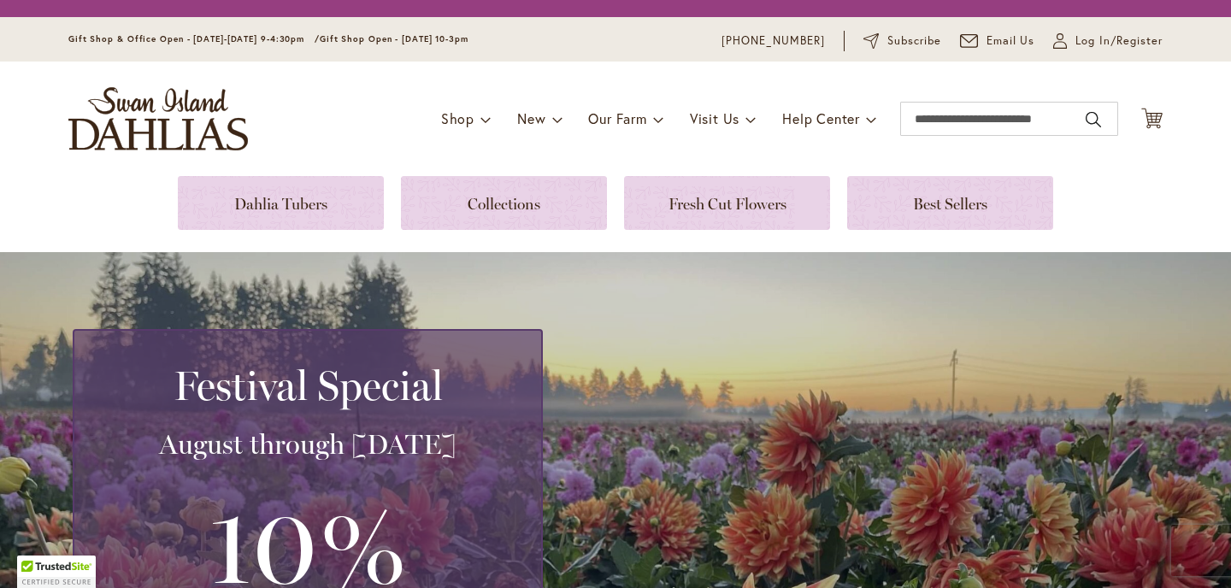 This screenshot has width=1231, height=588. What do you see at coordinates (914, 41) in the screenshot?
I see `span: Subscribe` at bounding box center [914, 41].